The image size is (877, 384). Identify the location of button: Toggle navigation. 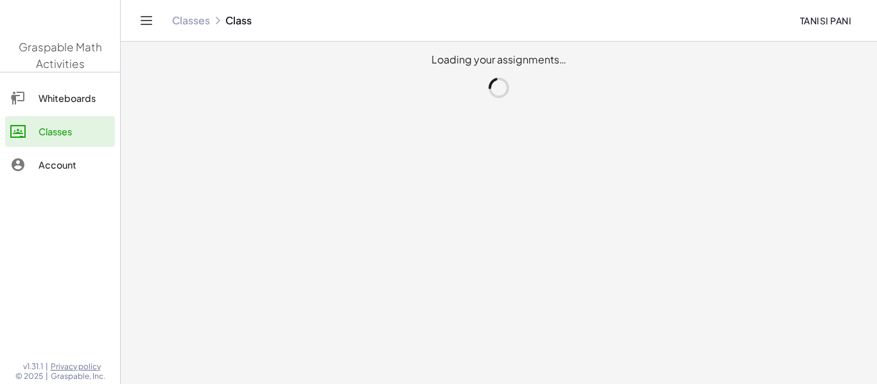
(146, 21).